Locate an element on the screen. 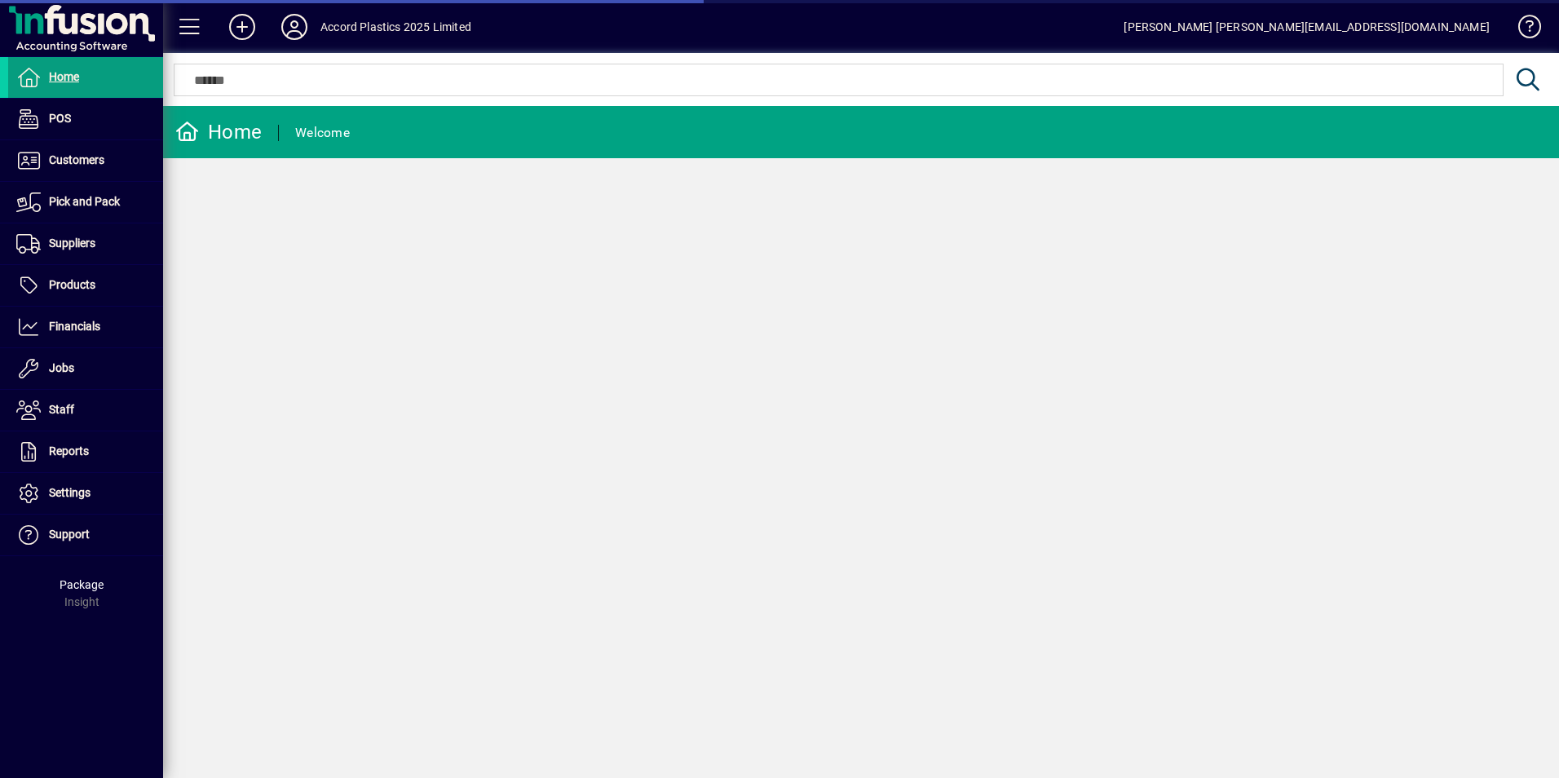 Image resolution: width=1559 pixels, height=778 pixels. button: Add is located at coordinates (242, 27).